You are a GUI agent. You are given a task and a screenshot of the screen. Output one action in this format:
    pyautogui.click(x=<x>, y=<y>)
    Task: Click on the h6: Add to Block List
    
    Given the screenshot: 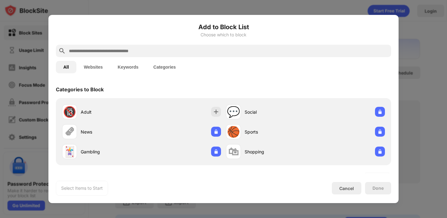 What is the action you would take?
    pyautogui.click(x=224, y=27)
    